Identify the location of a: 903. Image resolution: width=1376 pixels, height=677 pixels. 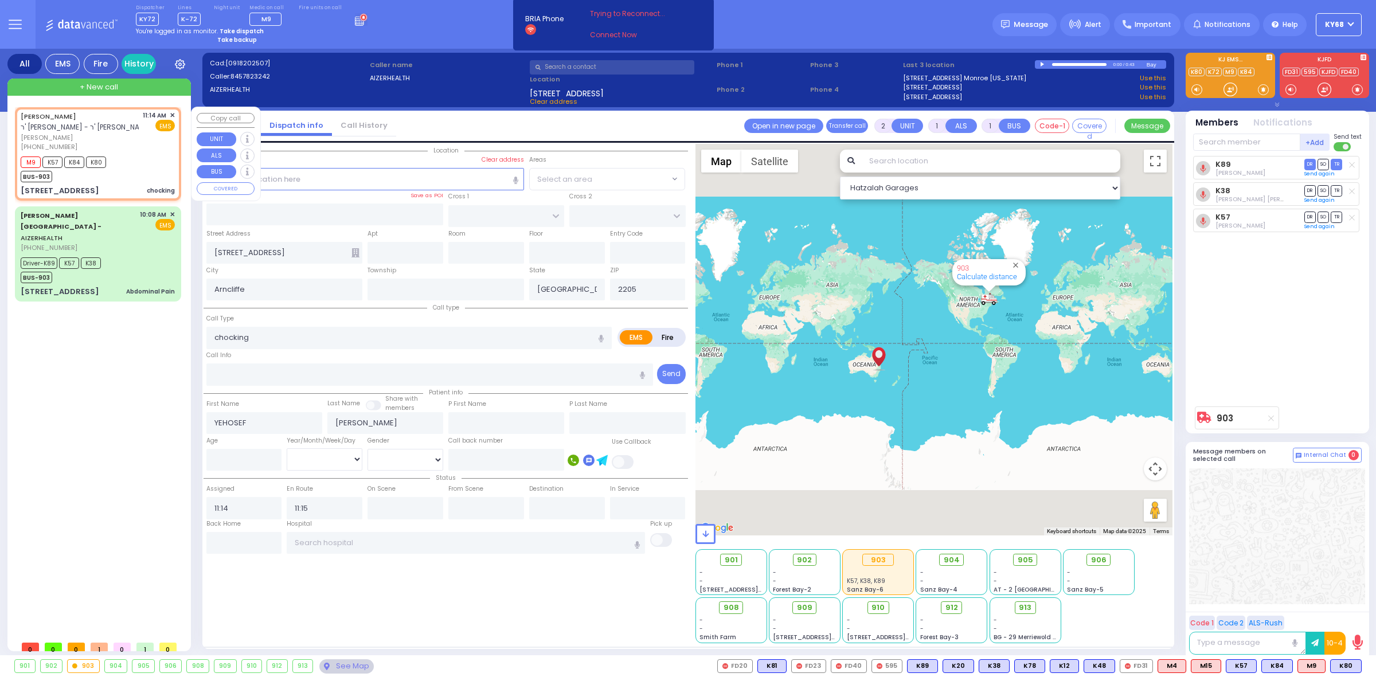
(963, 268).